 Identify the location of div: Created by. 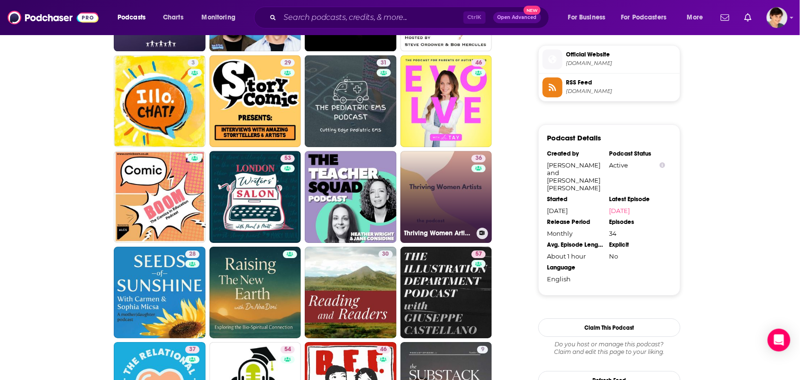
(576, 154).